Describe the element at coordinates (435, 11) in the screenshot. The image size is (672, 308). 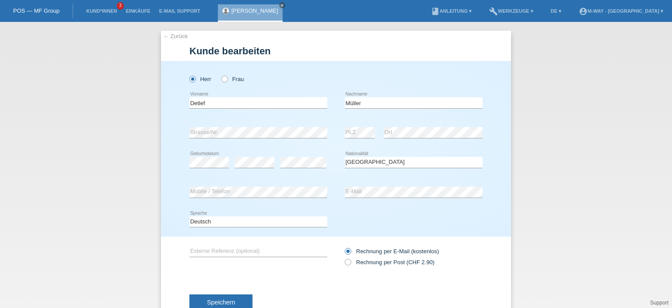
I see `i: book` at that location.